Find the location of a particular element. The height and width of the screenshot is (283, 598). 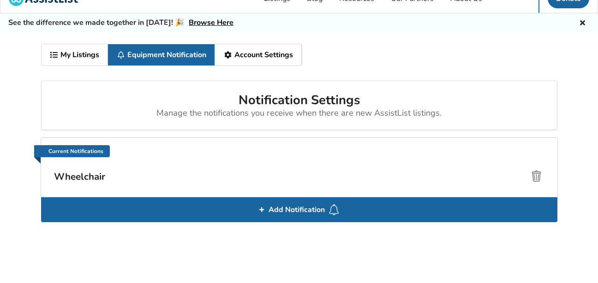

h3: Wheelchair is located at coordinates (299, 177).